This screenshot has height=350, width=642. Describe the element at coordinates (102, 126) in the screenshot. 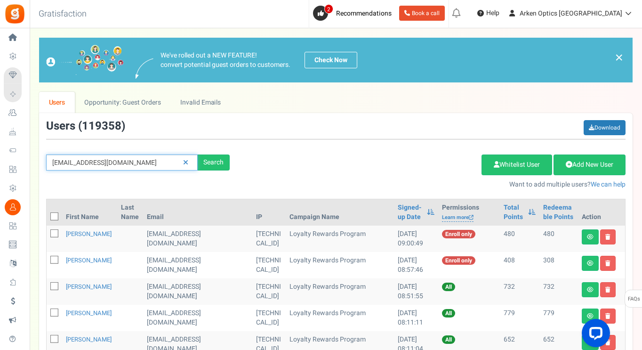

I see `span: 119358` at that location.